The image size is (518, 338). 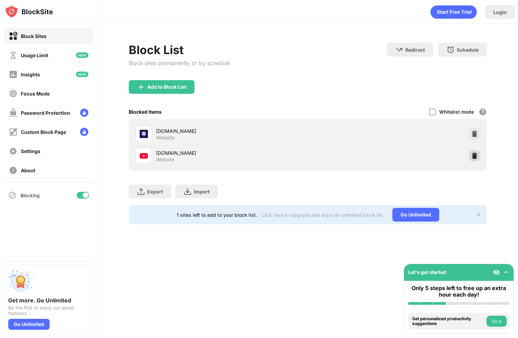 What do you see at coordinates (179, 63) in the screenshot?
I see `div: Block sites permanently or by schedule` at bounding box center [179, 63].